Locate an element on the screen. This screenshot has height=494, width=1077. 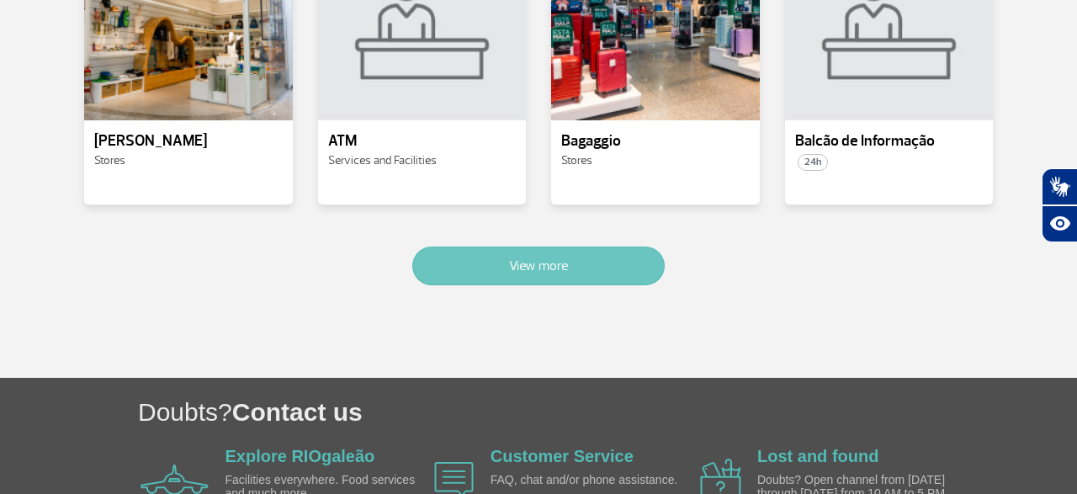
div: Plugin de acessibilidade da Hand Talk. is located at coordinates (1059, 205).